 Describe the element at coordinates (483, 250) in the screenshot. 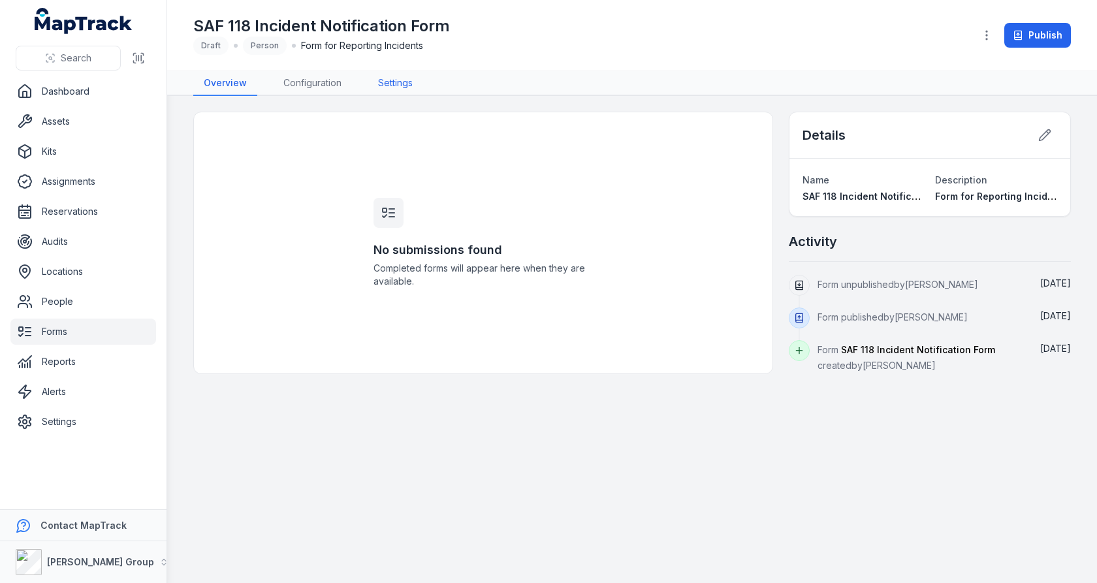

I see `h3: No submissions found` at that location.